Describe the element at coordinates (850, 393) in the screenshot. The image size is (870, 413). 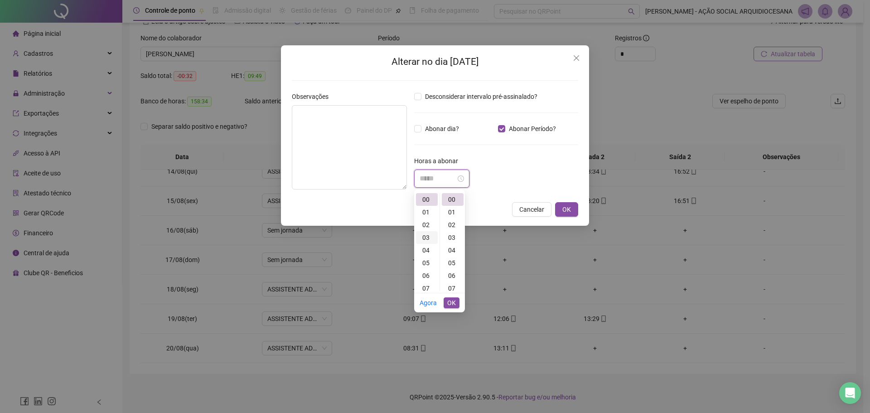
I see `div: Open Intercom Messenger` at that location.